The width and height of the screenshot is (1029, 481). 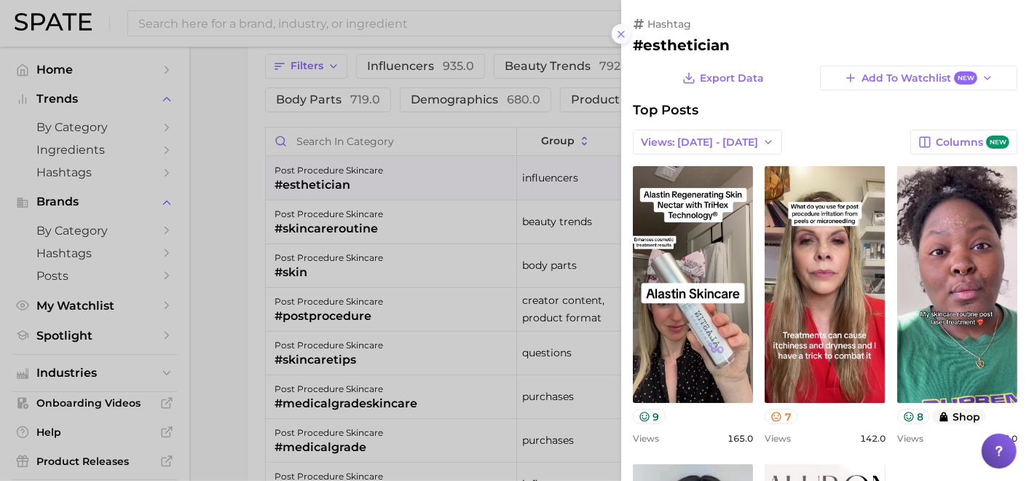 What do you see at coordinates (914, 416) in the screenshot?
I see `button: 8` at bounding box center [914, 416].